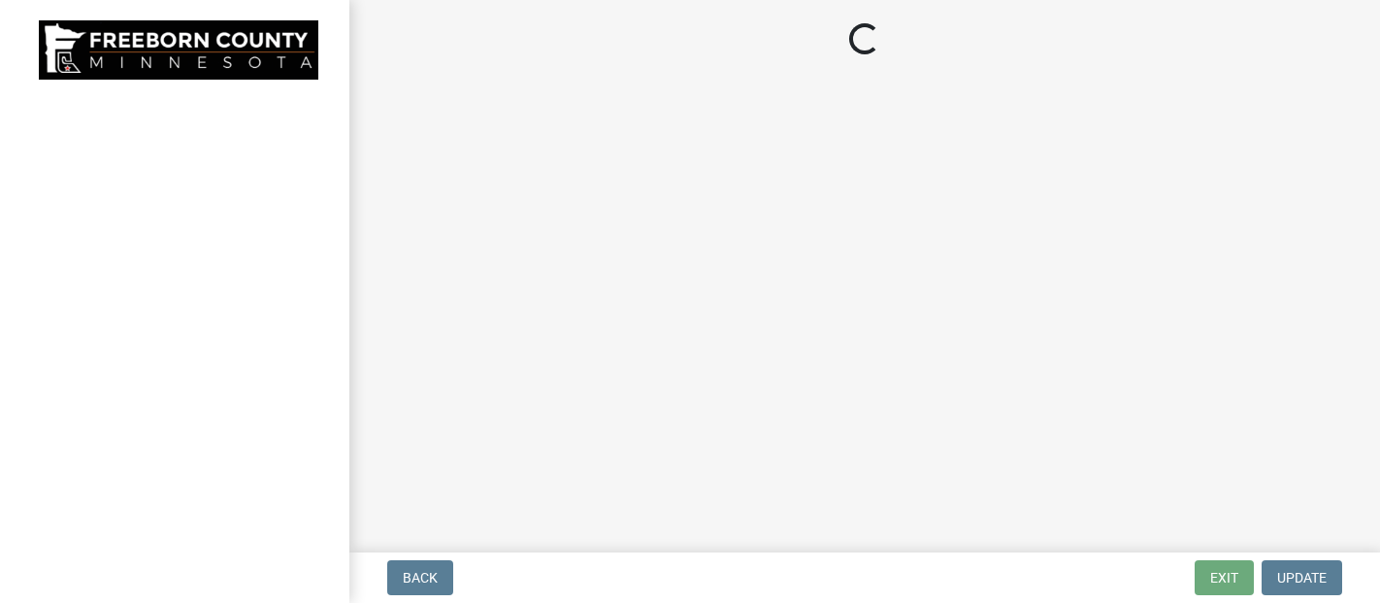 The width and height of the screenshot is (1380, 603). I want to click on button: Exit, so click(1224, 577).